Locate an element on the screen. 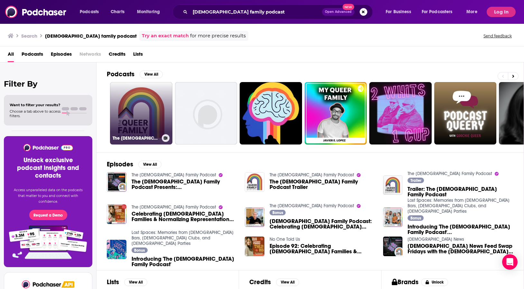 The height and width of the screenshot is (289, 524). img: Podchaser API banner is located at coordinates (68, 284).